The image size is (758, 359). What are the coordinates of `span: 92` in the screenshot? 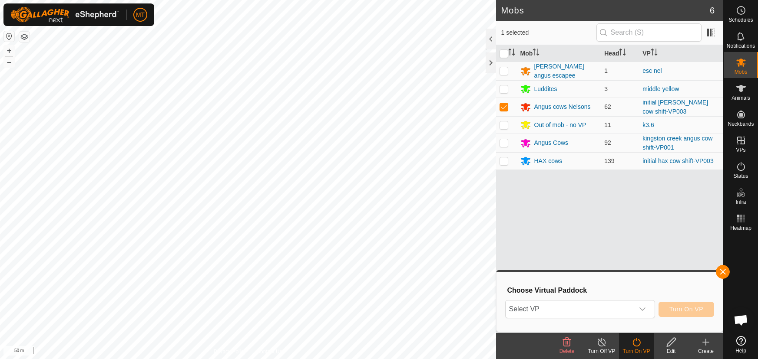 It's located at (607, 143).